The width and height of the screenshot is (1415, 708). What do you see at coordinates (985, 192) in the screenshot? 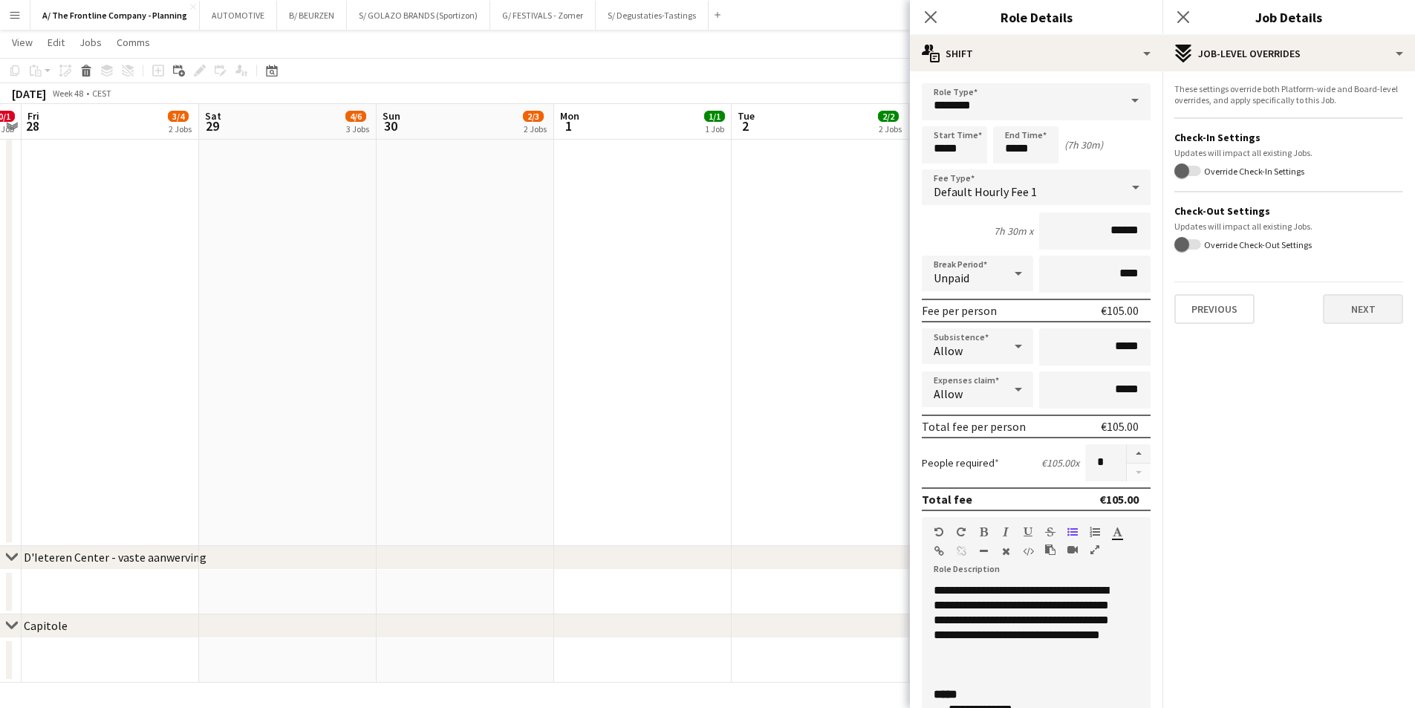
I see `span: Default Hourly Fee 1` at bounding box center [985, 192].